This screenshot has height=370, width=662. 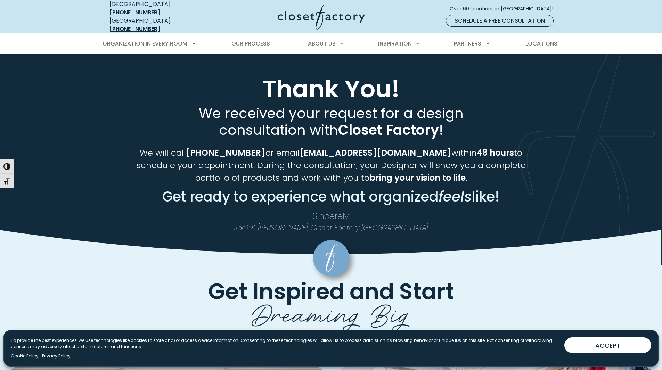 What do you see at coordinates (331, 197) in the screenshot?
I see `span: Get ready to experience what organized like!` at bounding box center [331, 197].